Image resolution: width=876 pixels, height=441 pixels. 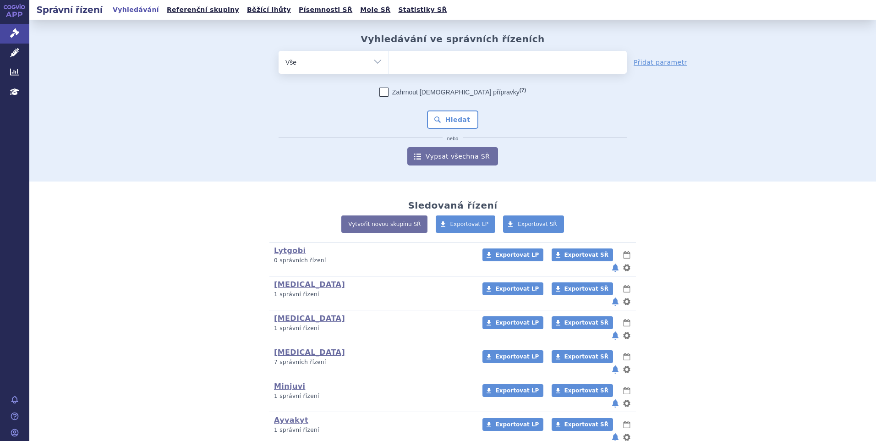 What do you see at coordinates (203, 10) in the screenshot?
I see `a: Referenční skupiny` at bounding box center [203, 10].